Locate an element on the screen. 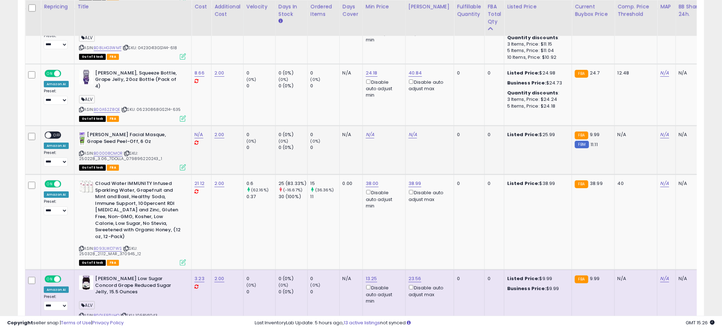 This screenshot has width=722, height=330. a: B00008CMOR is located at coordinates (108, 153).